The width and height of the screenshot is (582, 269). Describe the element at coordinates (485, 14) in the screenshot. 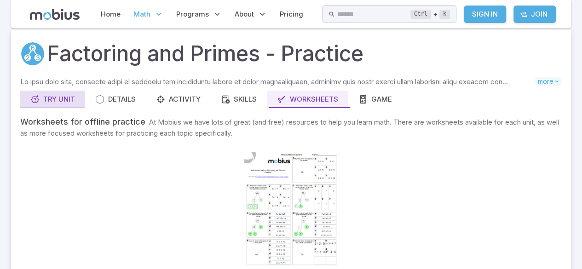

I see `a: Sign In` at that location.